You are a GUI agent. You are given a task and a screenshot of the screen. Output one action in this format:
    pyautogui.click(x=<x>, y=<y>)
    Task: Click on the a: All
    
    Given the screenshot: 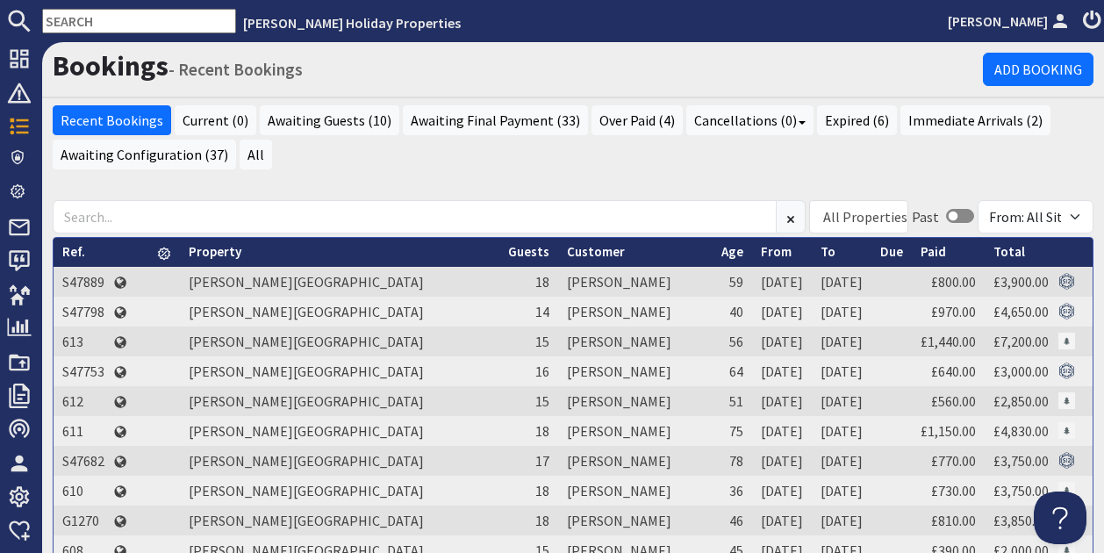 What is the action you would take?
    pyautogui.click(x=255, y=154)
    